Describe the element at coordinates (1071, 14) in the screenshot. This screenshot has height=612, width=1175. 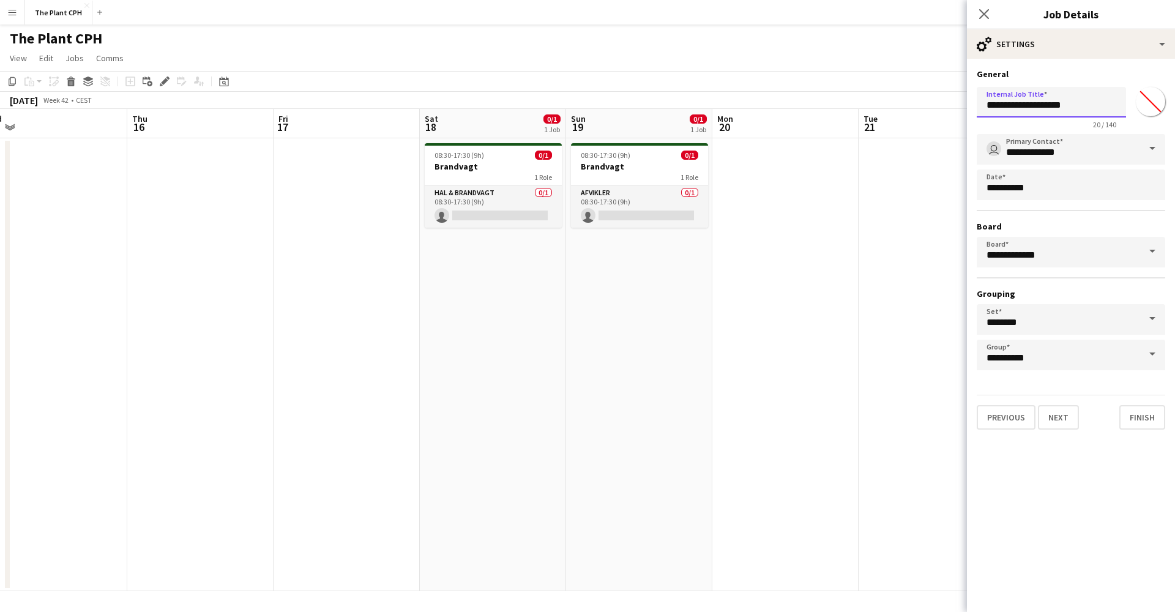
I see `h3: Job Details` at that location.